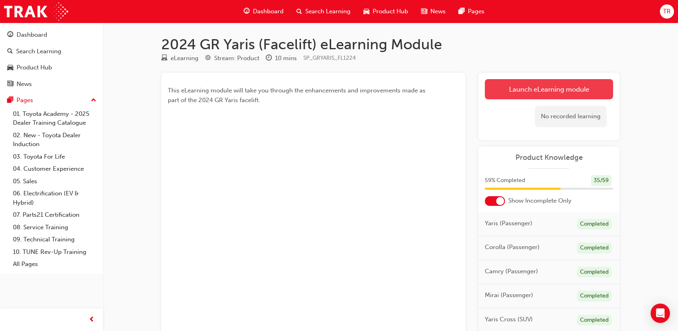  What do you see at coordinates (51, 51) in the screenshot?
I see `a: Search Learning` at bounding box center [51, 51].